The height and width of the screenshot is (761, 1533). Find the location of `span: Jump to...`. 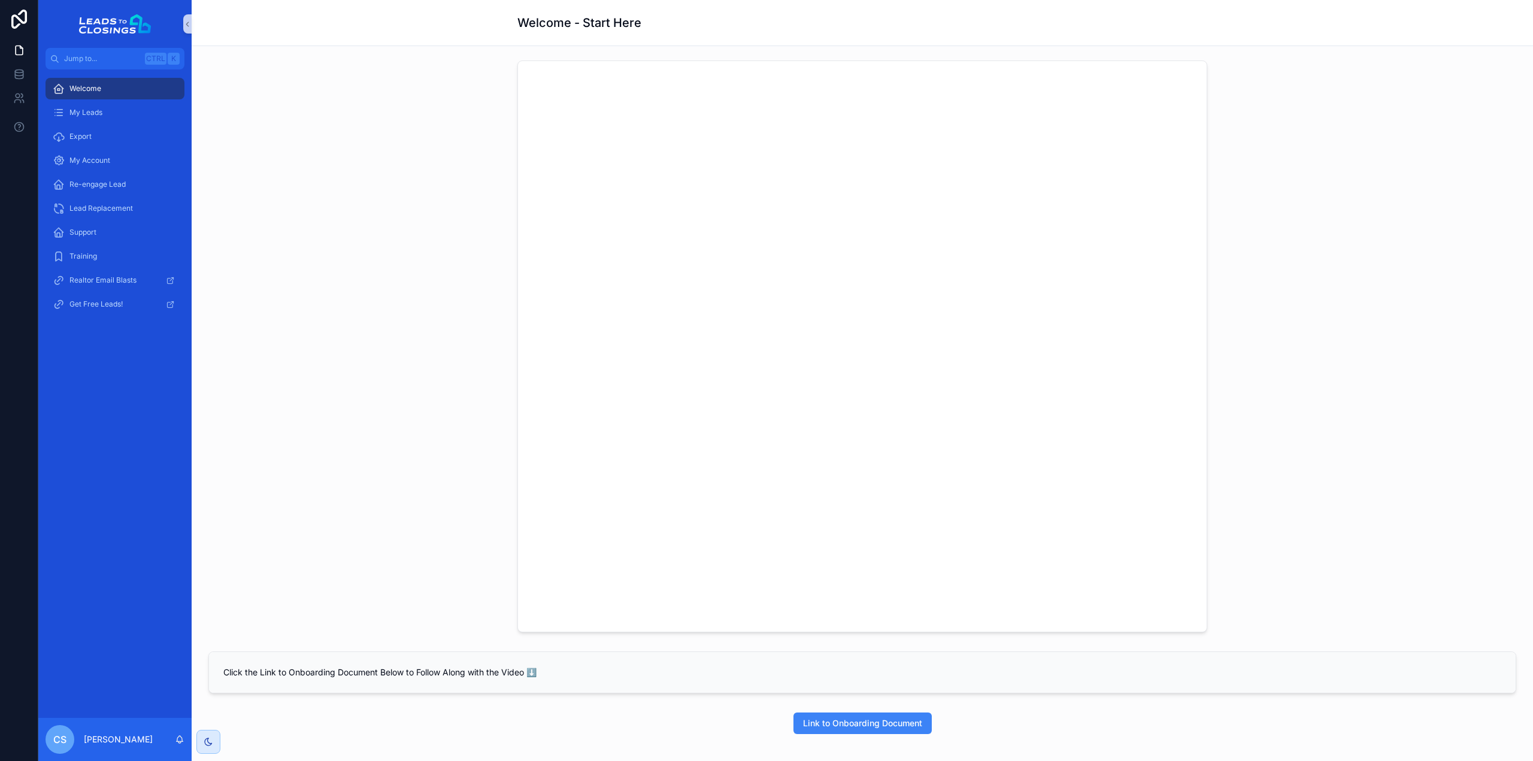

span: Jump to... is located at coordinates (102, 59).